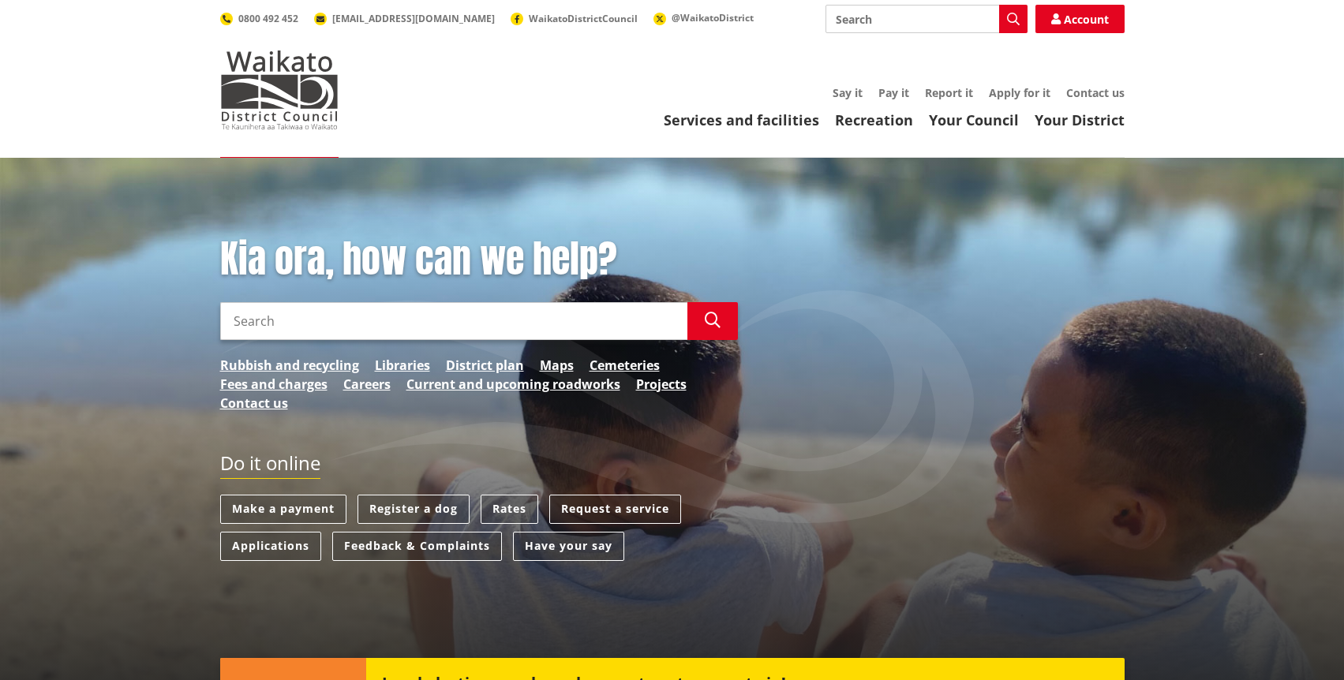 The height and width of the screenshot is (680, 1344). I want to click on span: 0800 492 452, so click(268, 18).